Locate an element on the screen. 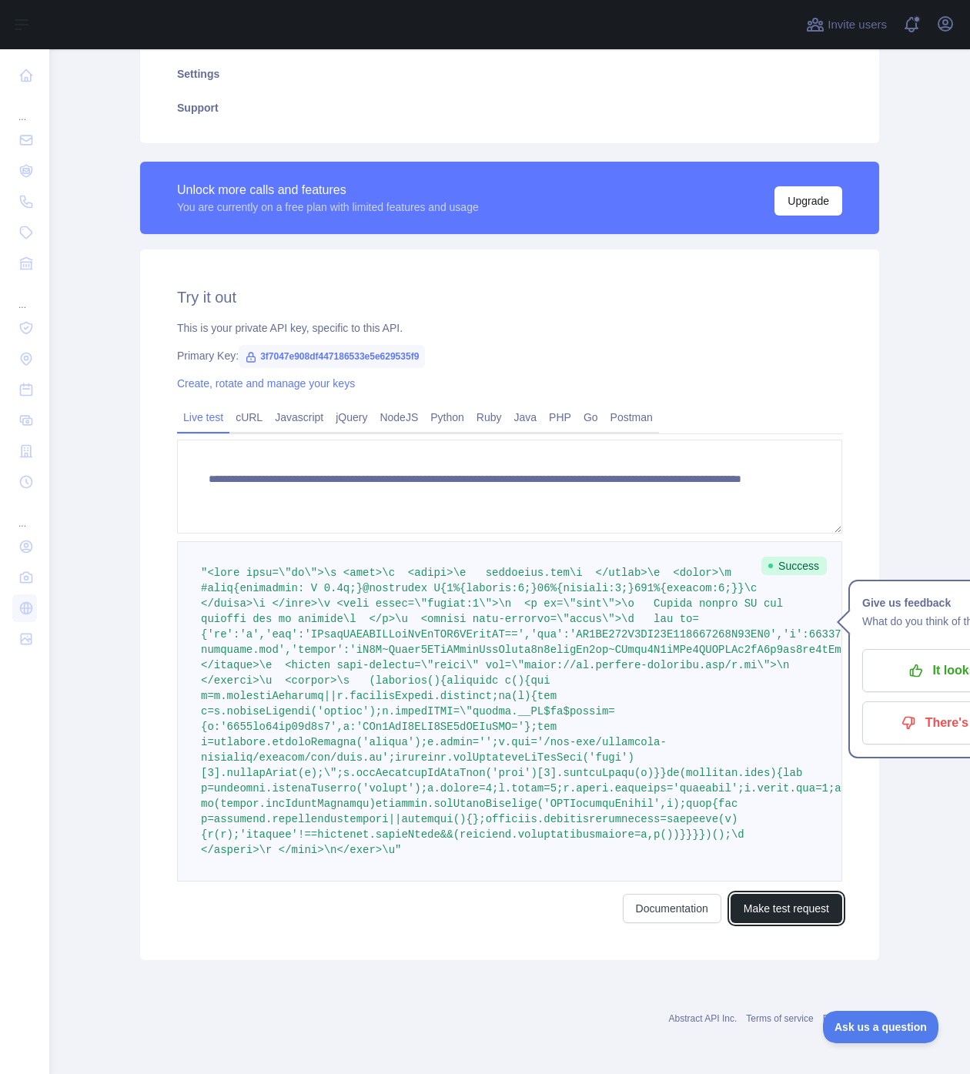  a: Settings is located at coordinates (510, 74).